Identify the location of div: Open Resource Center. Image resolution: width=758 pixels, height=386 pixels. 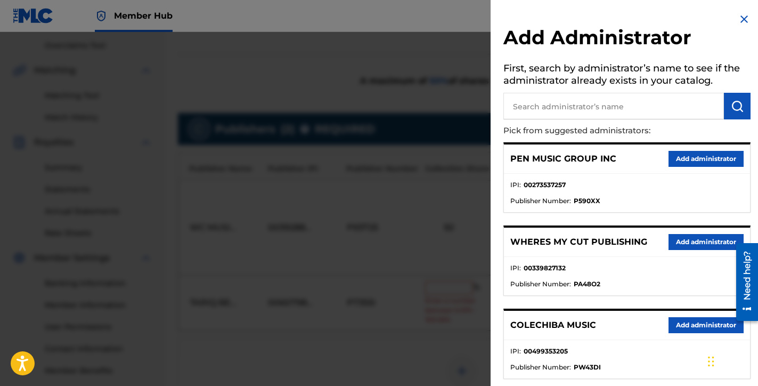
(19, 44).